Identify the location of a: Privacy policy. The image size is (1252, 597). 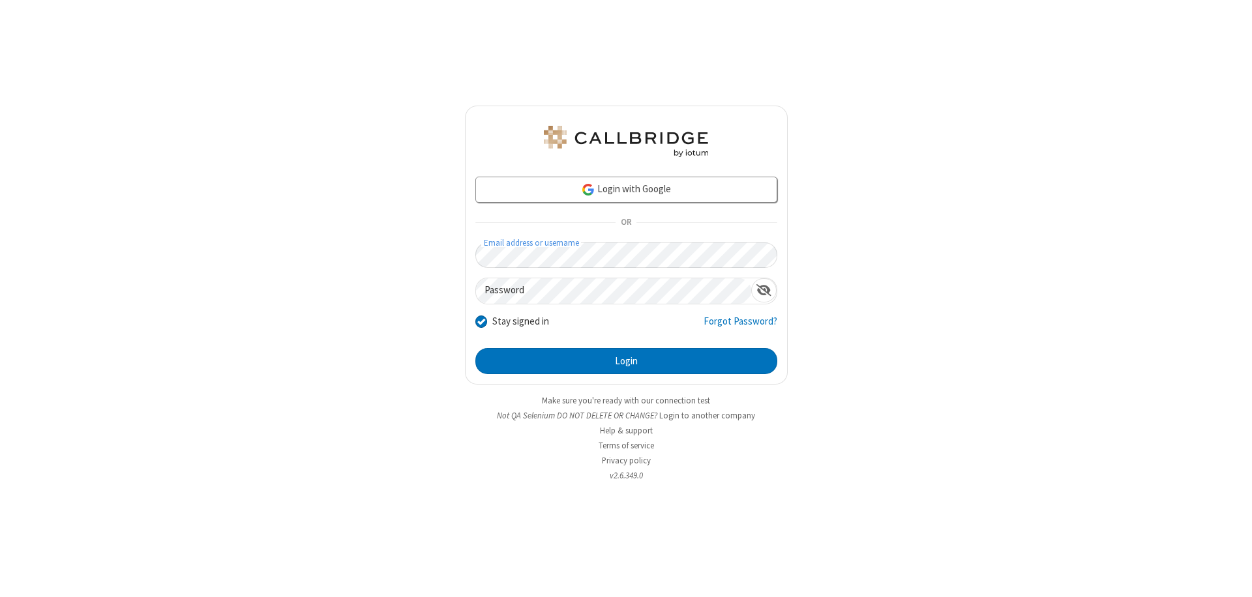
(626, 460).